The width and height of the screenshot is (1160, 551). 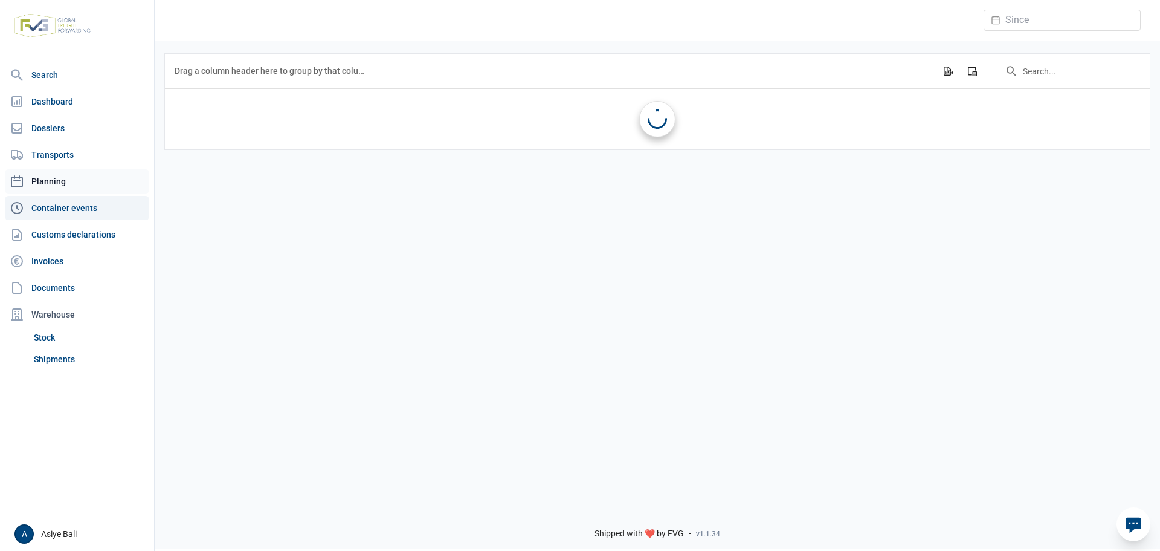 What do you see at coordinates (77, 208) in the screenshot?
I see `a: Container events` at bounding box center [77, 208].